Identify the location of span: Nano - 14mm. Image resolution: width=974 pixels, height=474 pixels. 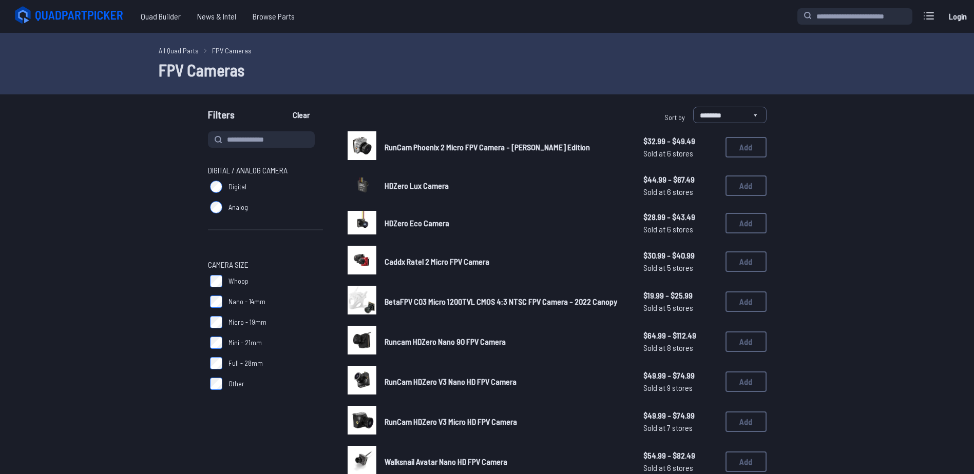
(247, 302).